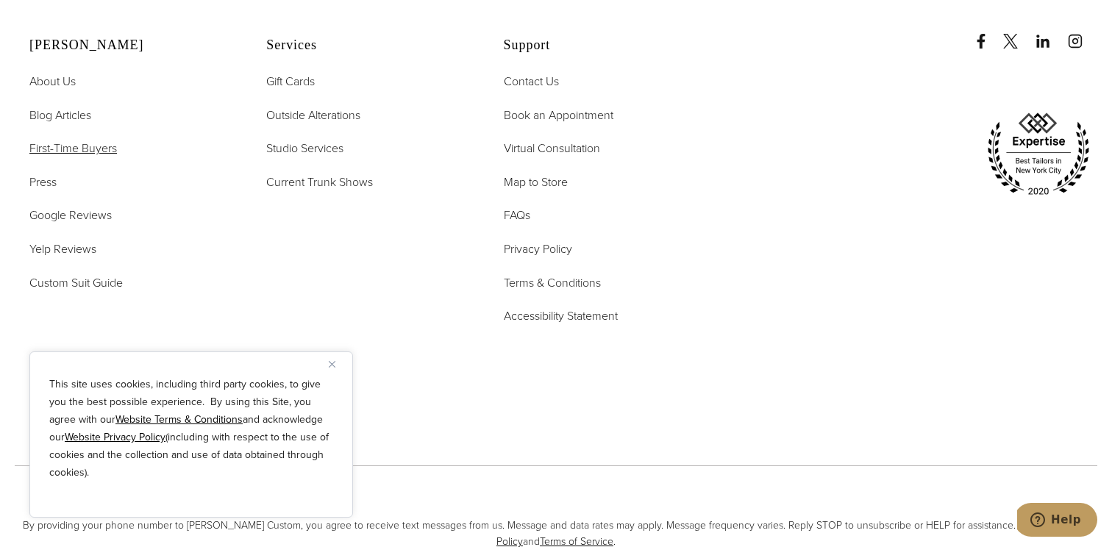 The width and height of the screenshot is (1112, 547). I want to click on button: Close, so click(338, 364).